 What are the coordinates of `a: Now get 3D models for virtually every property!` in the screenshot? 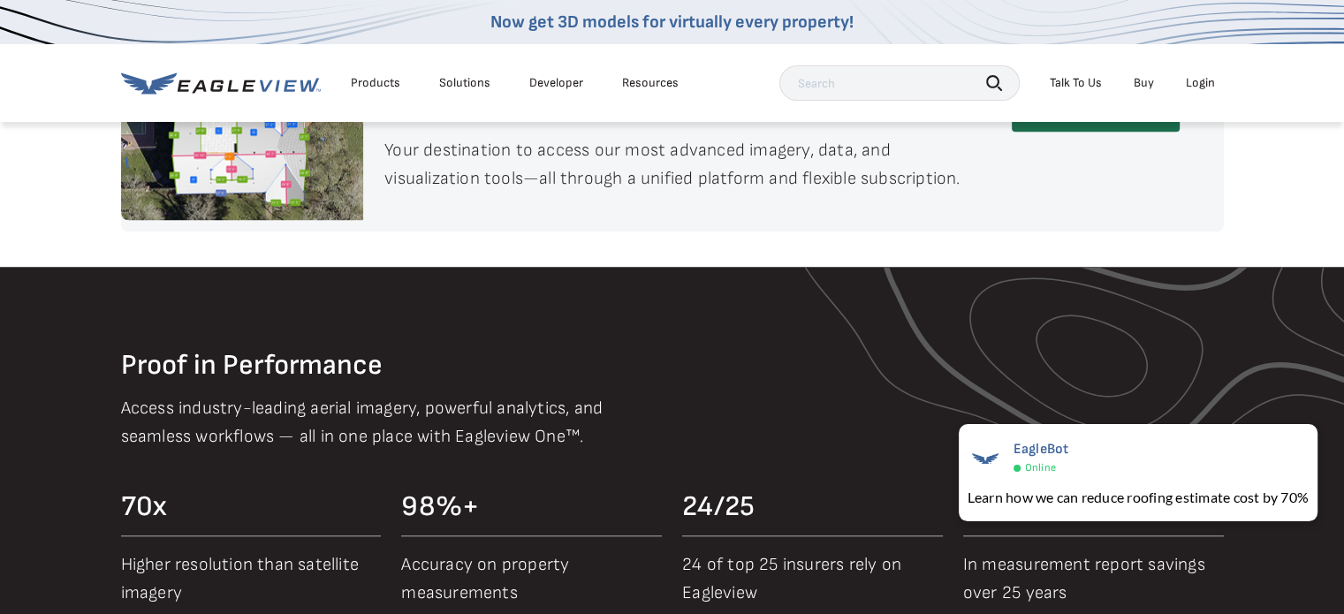 It's located at (671, 22).